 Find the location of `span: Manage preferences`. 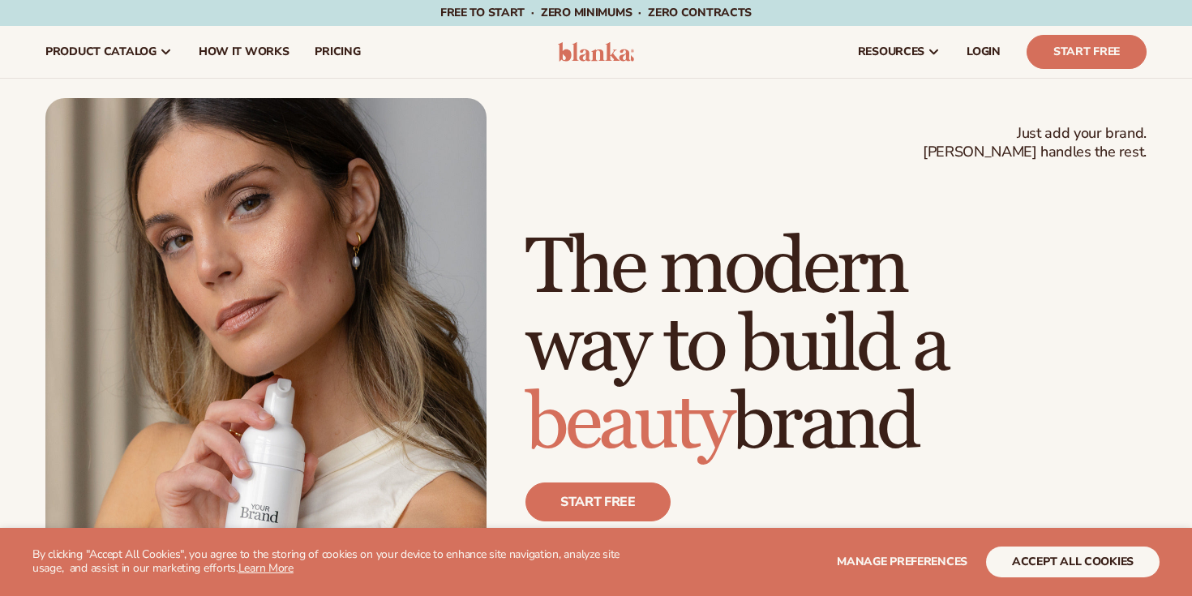

span: Manage preferences is located at coordinates (902, 561).